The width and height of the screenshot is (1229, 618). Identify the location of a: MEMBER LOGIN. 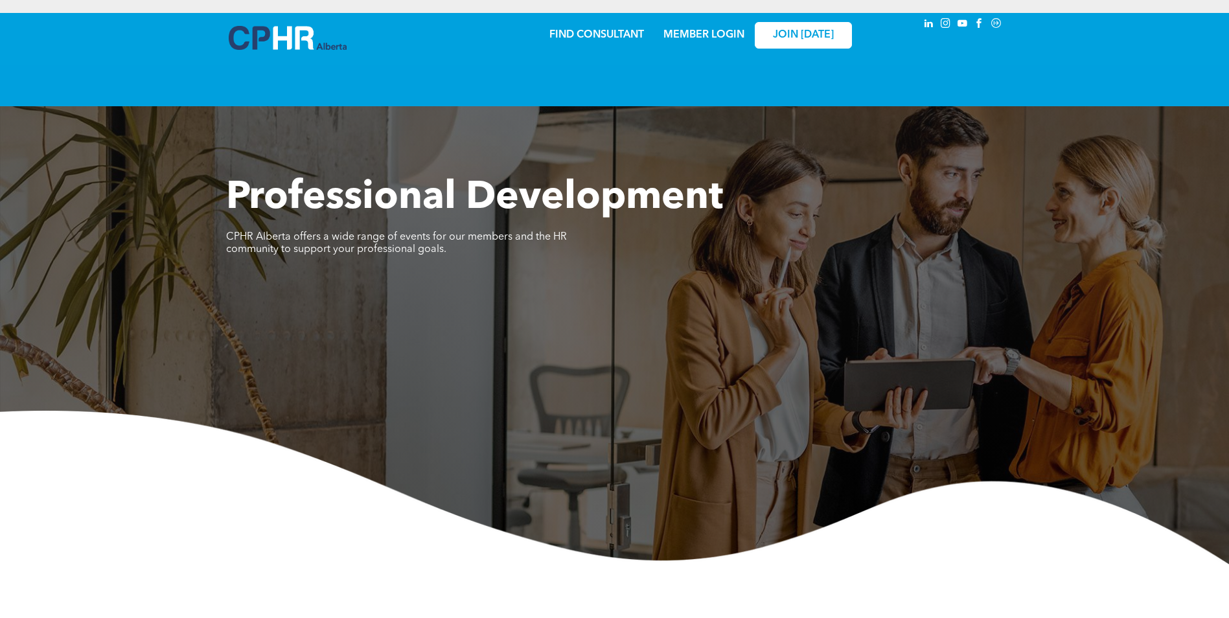
(704, 35).